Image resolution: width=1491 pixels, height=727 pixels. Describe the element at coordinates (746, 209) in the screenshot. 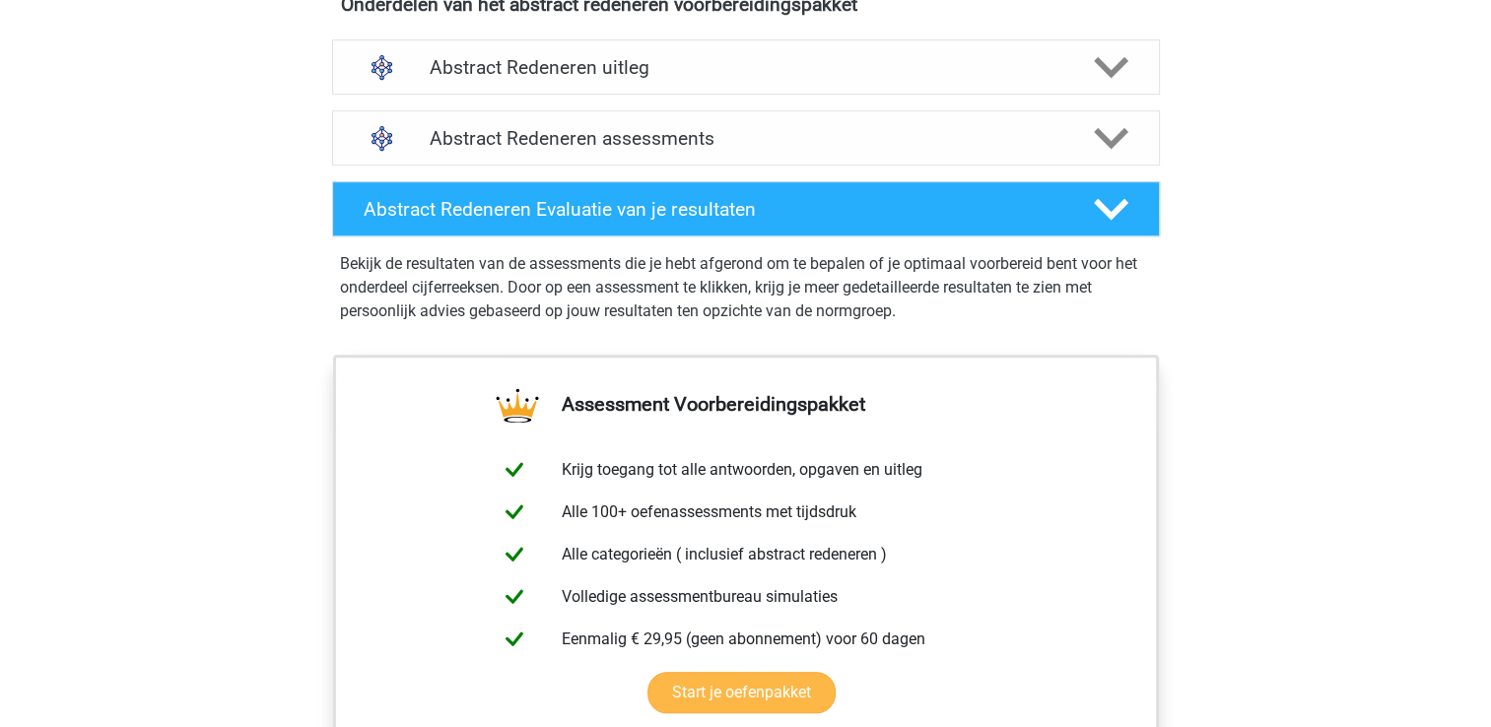

I see `a: Abstract Redeneren Evaluatie van je resultaten` at that location.